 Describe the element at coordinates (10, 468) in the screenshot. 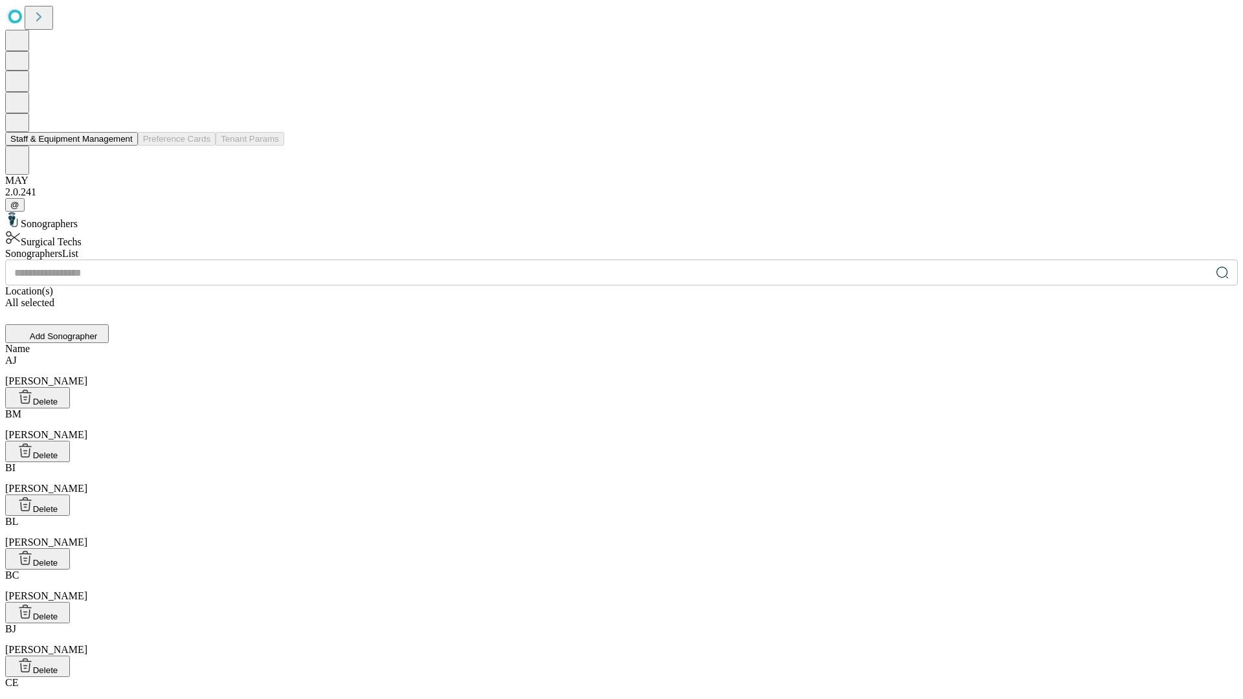

I see `span: BI` at that location.